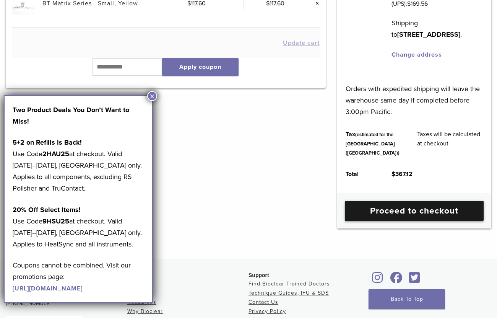 The width and height of the screenshot is (497, 318). What do you see at coordinates (259, 275) in the screenshot?
I see `span: Support` at bounding box center [259, 275].